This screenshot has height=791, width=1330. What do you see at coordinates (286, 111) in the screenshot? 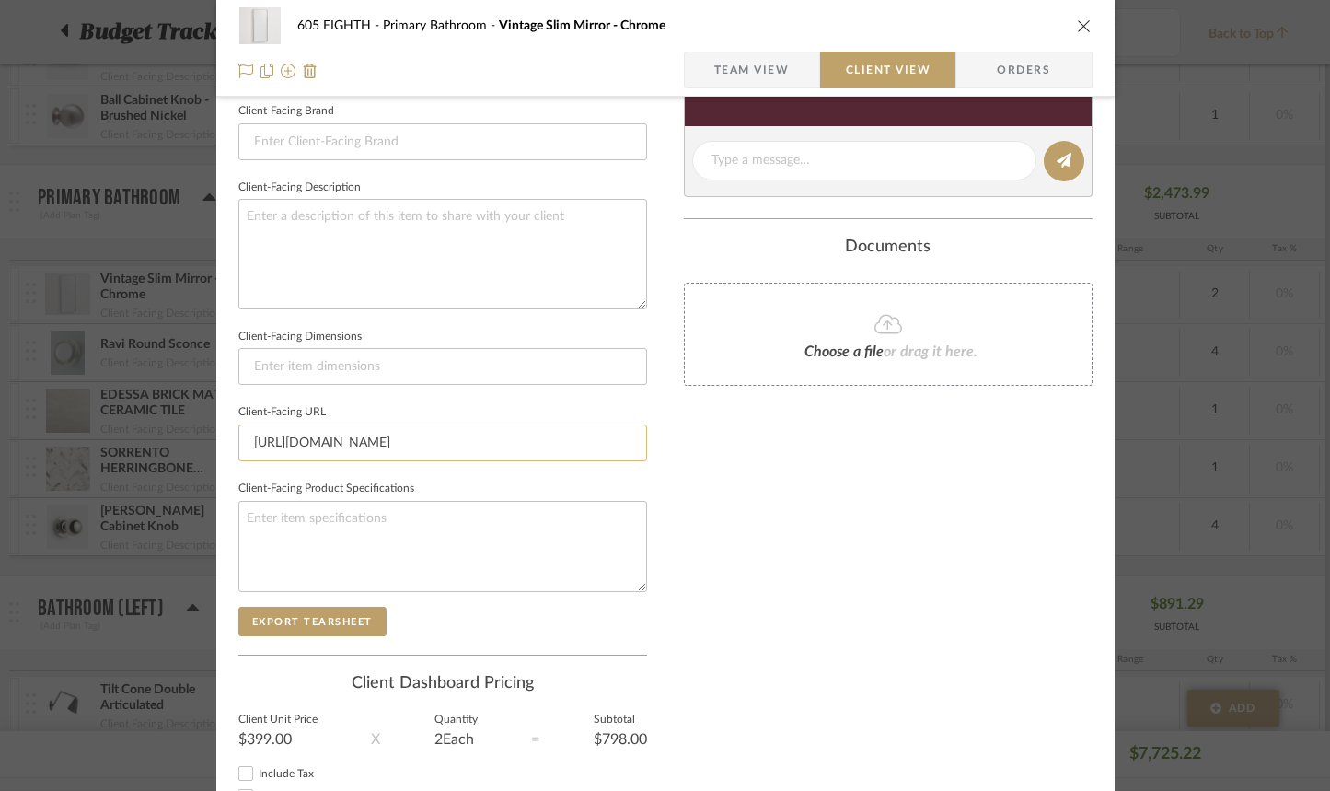
I see `label: Client-Facing Brand` at bounding box center [286, 111].